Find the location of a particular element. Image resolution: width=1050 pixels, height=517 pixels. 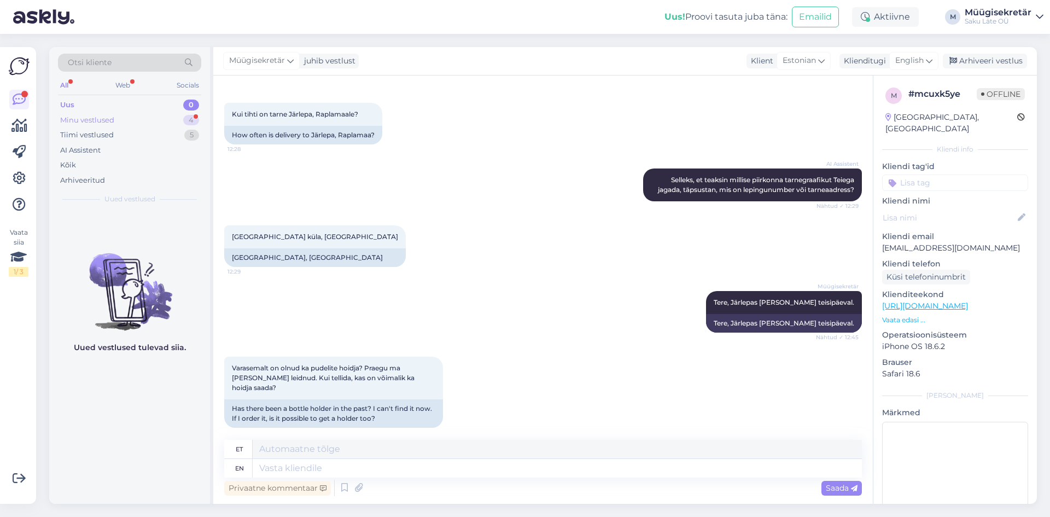

p: Uued vestlused tulevad siia. is located at coordinates (130, 347).